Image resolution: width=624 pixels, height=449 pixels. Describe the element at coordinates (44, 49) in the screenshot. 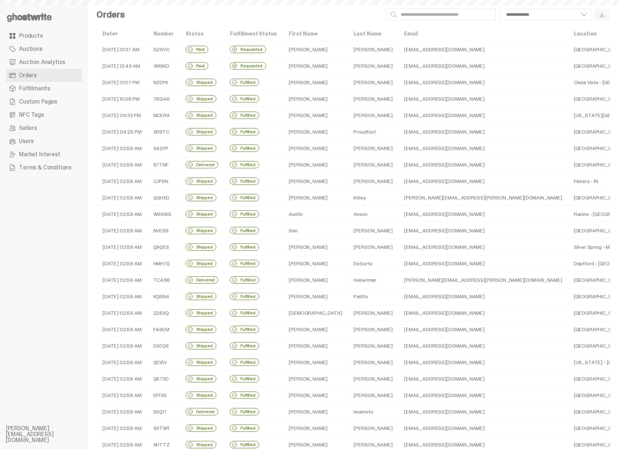

I see `a: Auctions` at that location.